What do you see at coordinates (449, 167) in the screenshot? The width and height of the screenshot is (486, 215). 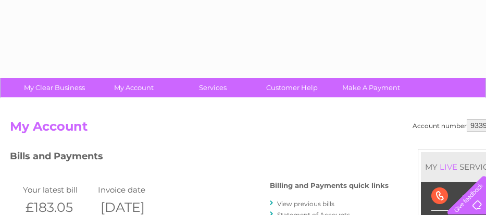 I see `div: LIVE` at bounding box center [449, 167].